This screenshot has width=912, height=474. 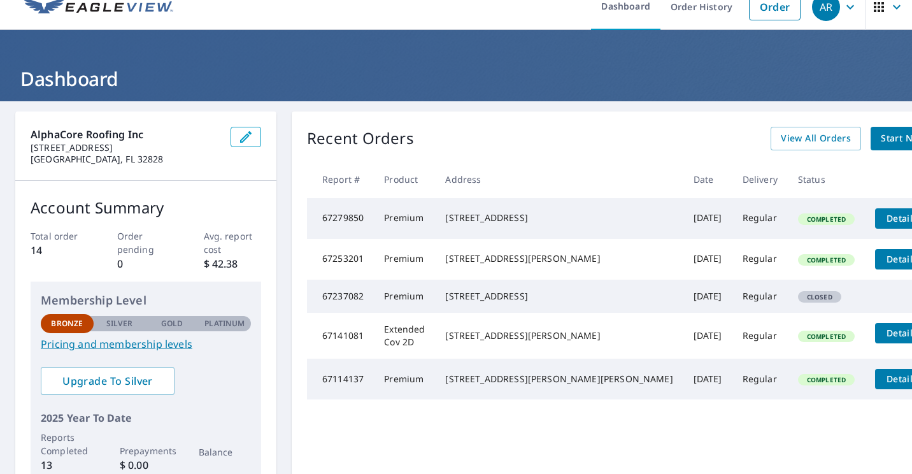 I want to click on td: Extended Cov 2D, so click(x=404, y=336).